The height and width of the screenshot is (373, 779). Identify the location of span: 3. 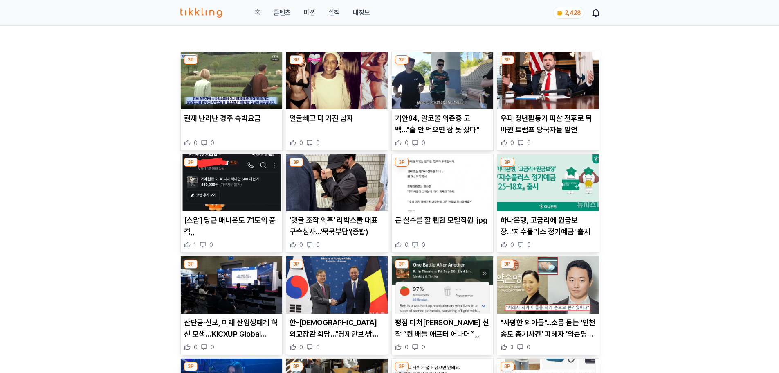
(512, 347).